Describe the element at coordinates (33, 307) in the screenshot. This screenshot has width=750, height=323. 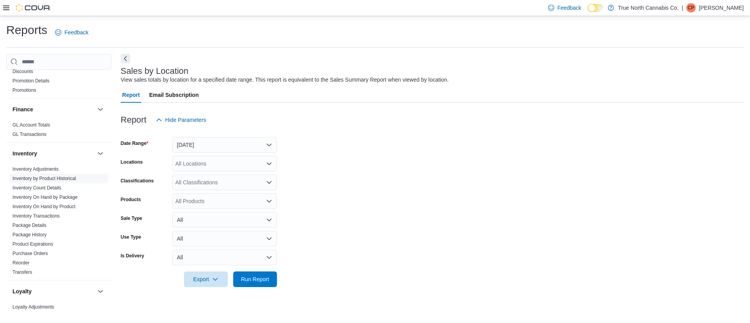
I see `span: Loyalty Adjustments` at that location.